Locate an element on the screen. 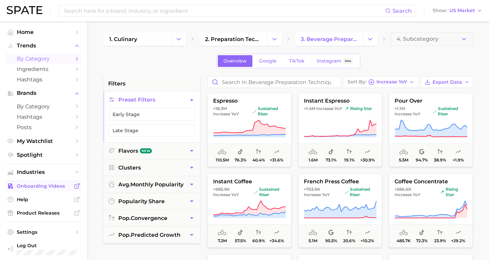  span: Log Out is located at coordinates (47, 245).